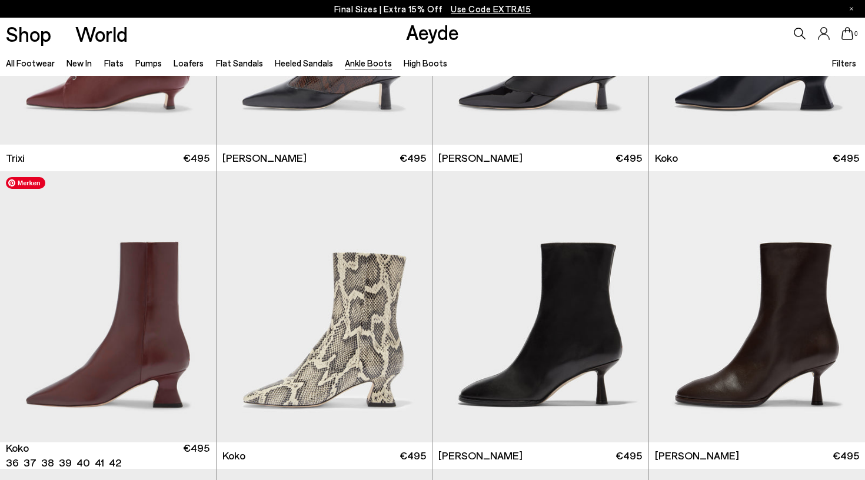  What do you see at coordinates (540, 306) in the screenshot?
I see `img: Dorothy Soft Sock Boots` at bounding box center [540, 306].